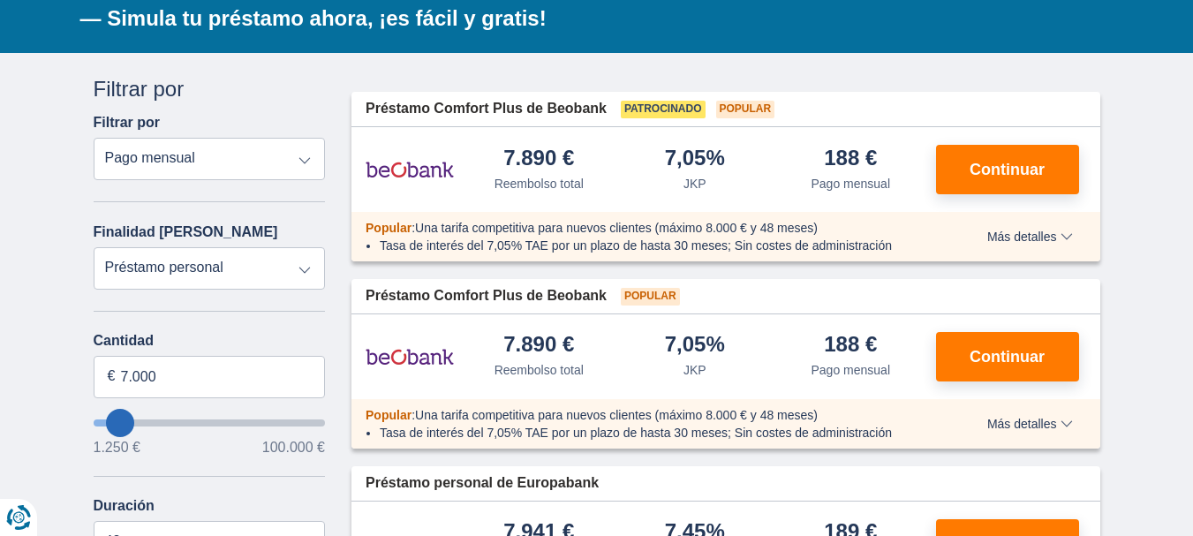 The height and width of the screenshot is (536, 1193). What do you see at coordinates (209, 423) in the screenshot?
I see `input: quieroTomarPréstamo` at bounding box center [209, 423].